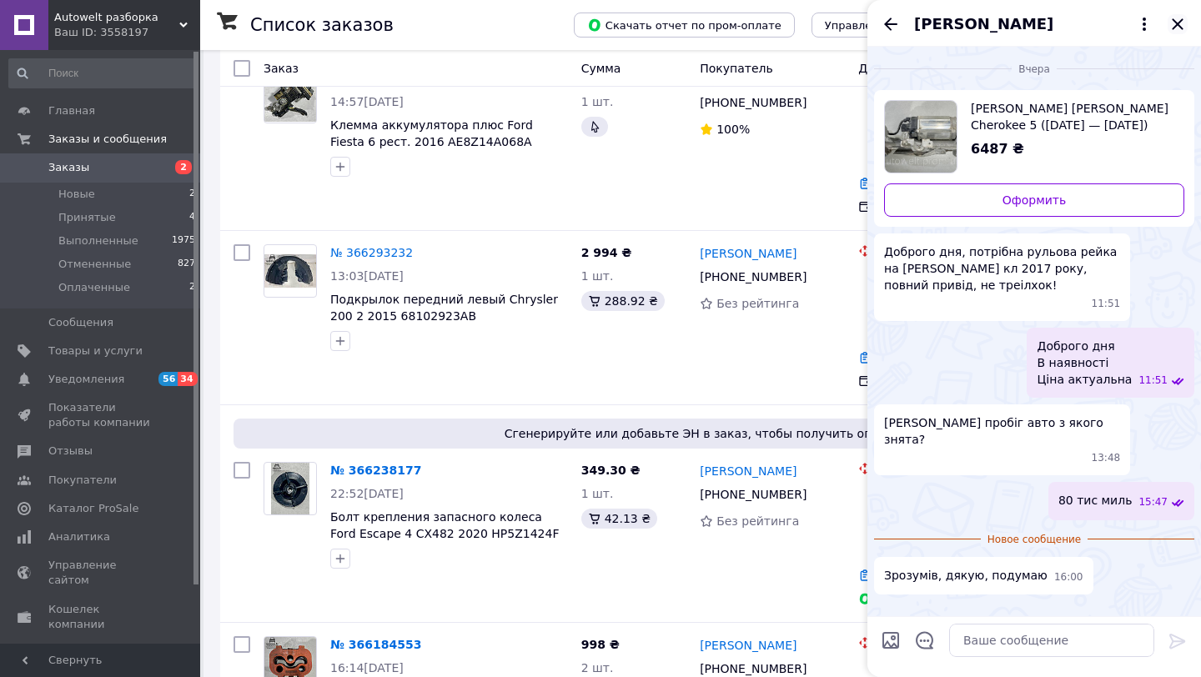  Describe the element at coordinates (610, 470) in the screenshot. I see `span: 349.30 ₴` at that location.